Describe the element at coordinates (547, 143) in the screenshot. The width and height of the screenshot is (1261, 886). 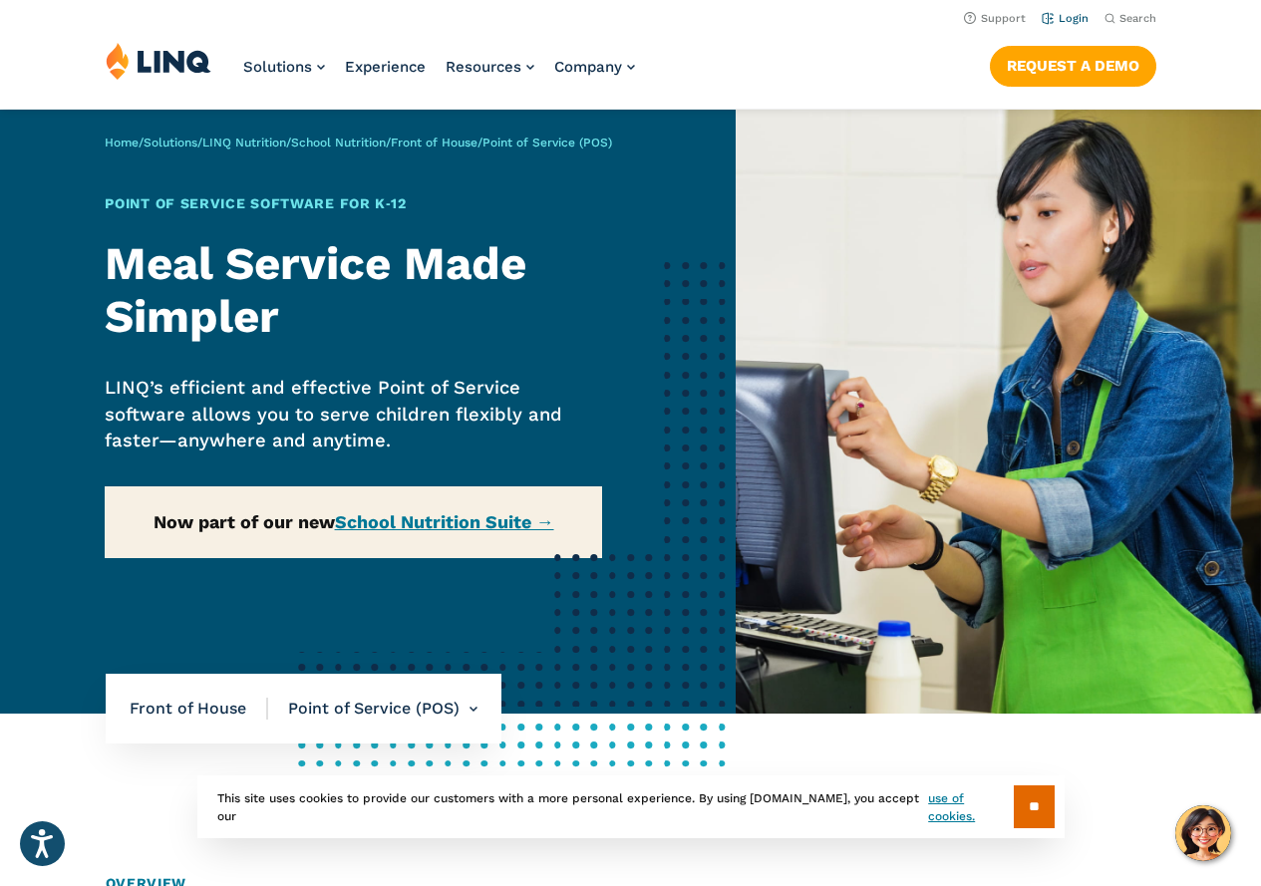
I see `span: Point of Service (POS)` at that location.